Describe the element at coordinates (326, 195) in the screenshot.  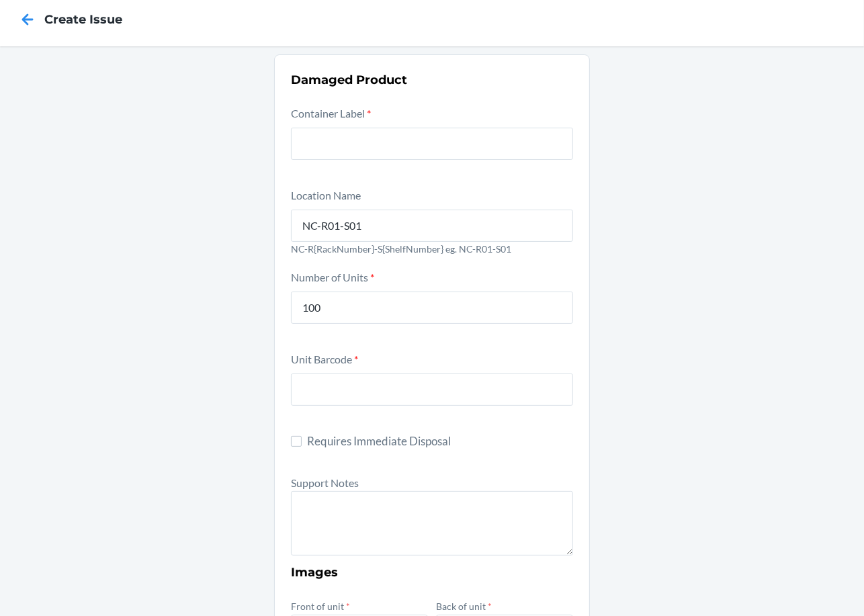
I see `label: Location Name` at that location.